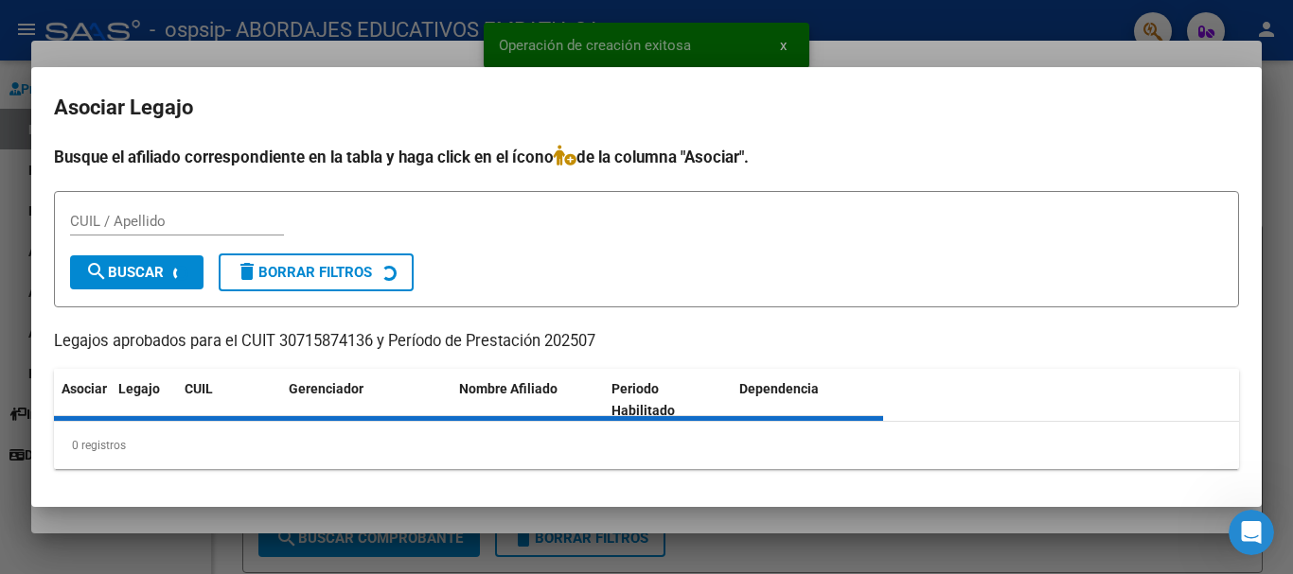  What do you see at coordinates (646, 446) in the screenshot?
I see `div: 0 registros` at bounding box center [646, 446].